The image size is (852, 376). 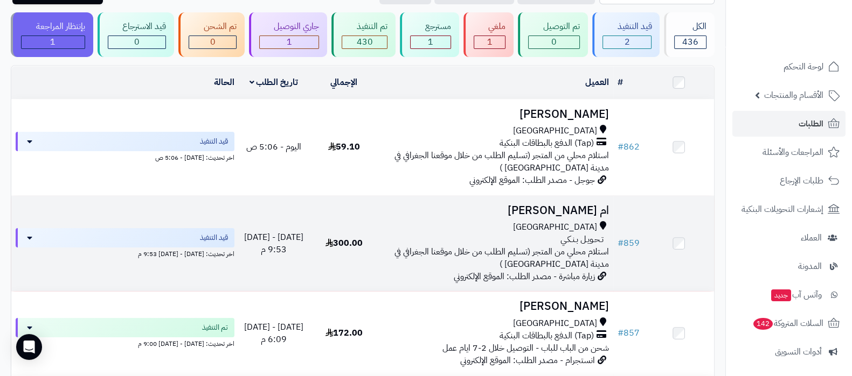 What do you see at coordinates (344, 147) in the screenshot?
I see `span: 59.10` at bounding box center [344, 147].